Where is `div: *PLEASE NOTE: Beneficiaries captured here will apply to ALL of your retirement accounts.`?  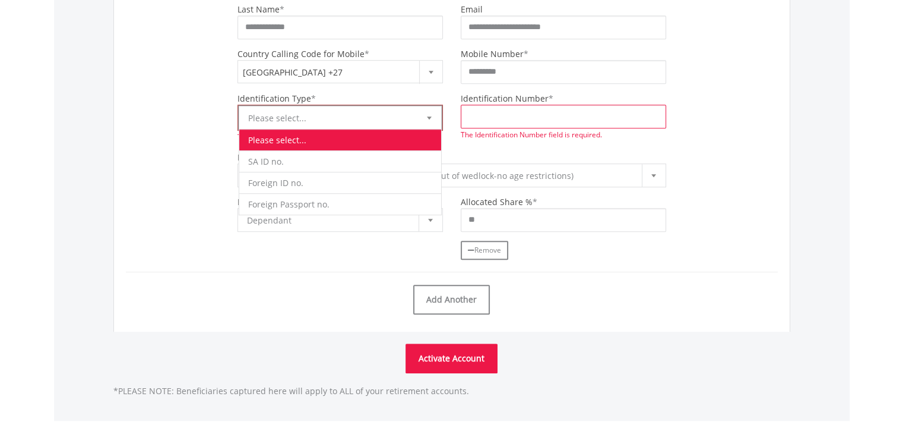 div: *PLEASE NOTE: Beneficiaries captured here will apply to ALL of your retirement accounts. is located at coordinates (452, 364).